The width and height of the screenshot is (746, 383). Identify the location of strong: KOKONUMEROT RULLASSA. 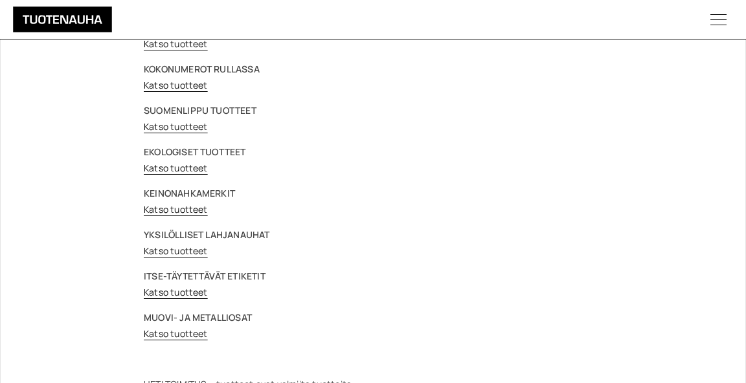
(201, 69).